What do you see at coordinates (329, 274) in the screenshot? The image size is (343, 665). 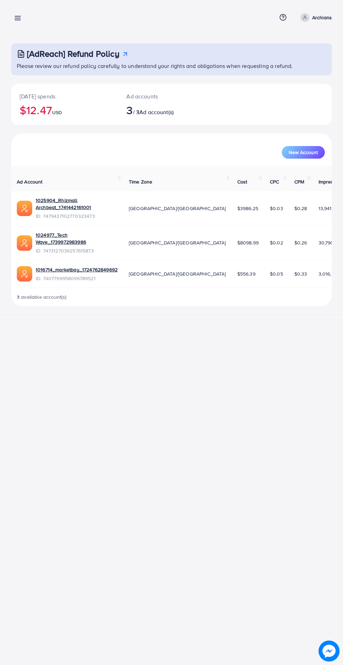 I see `span: 3,016,372` at bounding box center [329, 274].